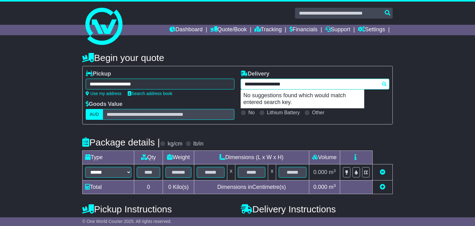 The width and height of the screenshot is (475, 226). Describe the element at coordinates (108, 187) in the screenshot. I see `td: Total` at that location.